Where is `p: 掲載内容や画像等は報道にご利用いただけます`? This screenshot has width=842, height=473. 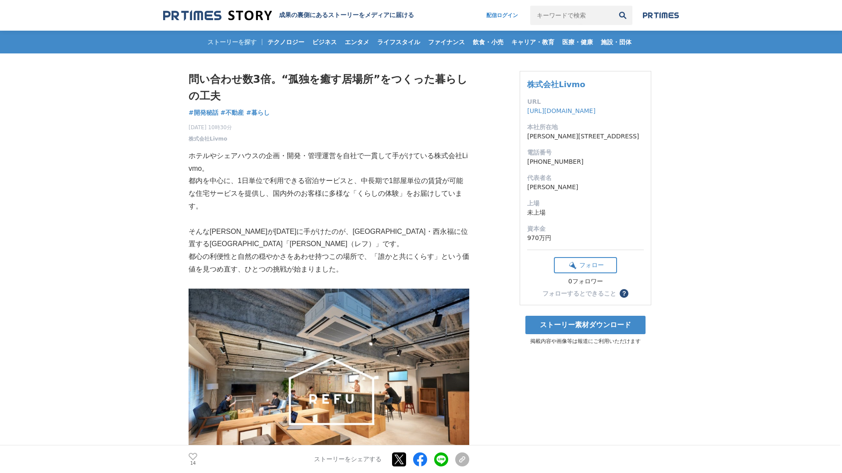
p: 掲載内容や画像等は報道にご利用いただけます is located at coordinates (585, 341).